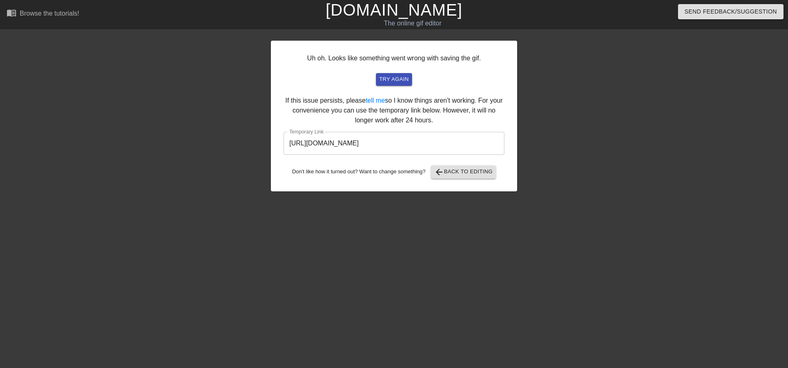  What do you see at coordinates (394, 172) in the screenshot?
I see `div: Don't like how it turned out? Want to change something?` at bounding box center [394, 172].